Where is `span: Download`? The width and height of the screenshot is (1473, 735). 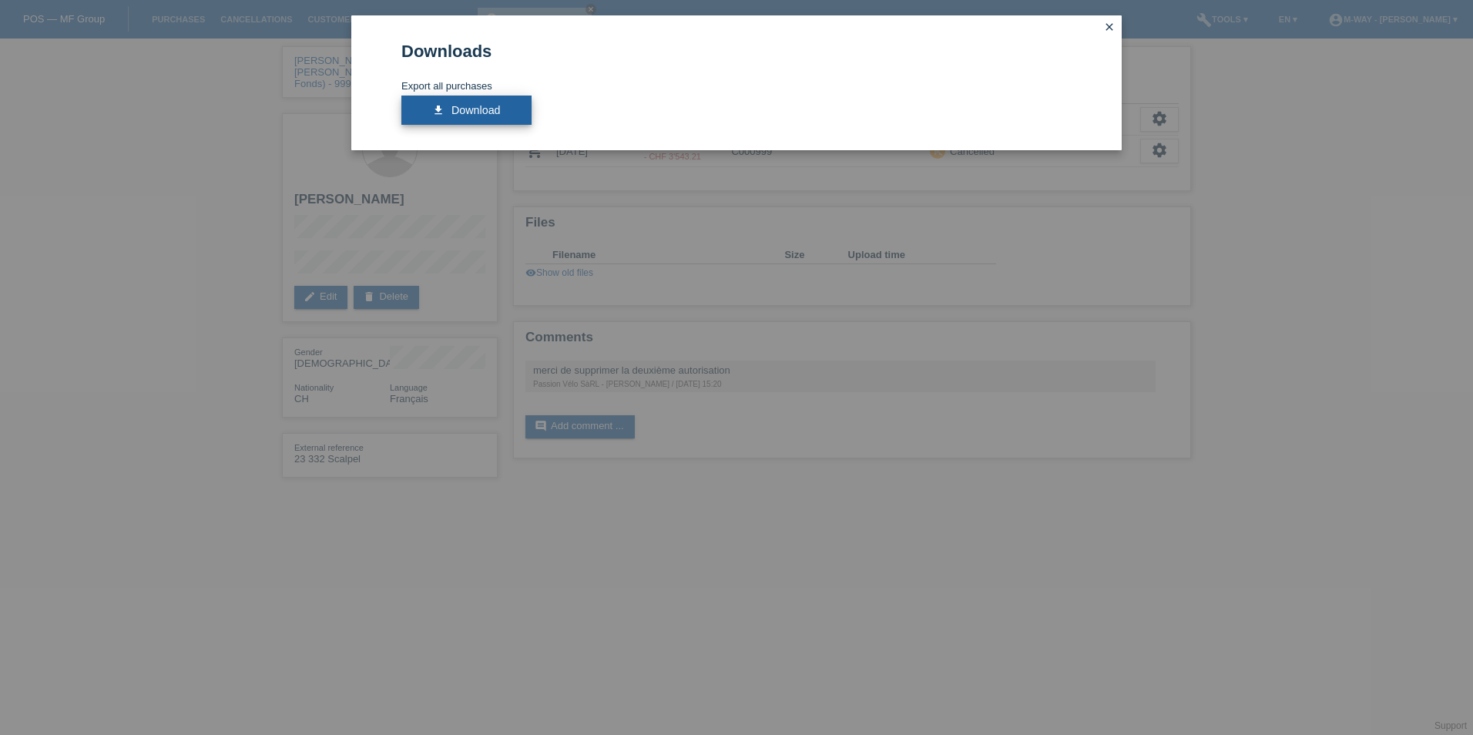
span: Download is located at coordinates (476, 110).